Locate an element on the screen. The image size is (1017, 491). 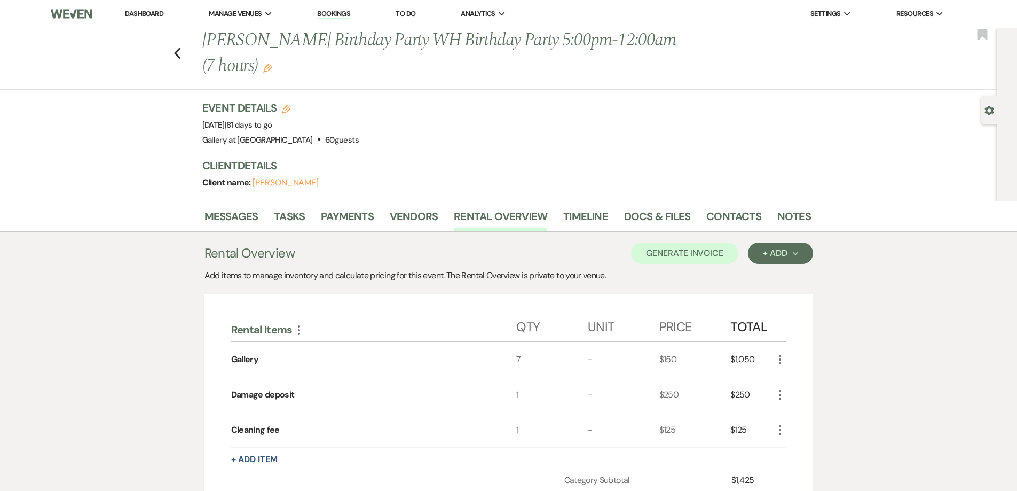
button: + Add Item is located at coordinates (254, 459).